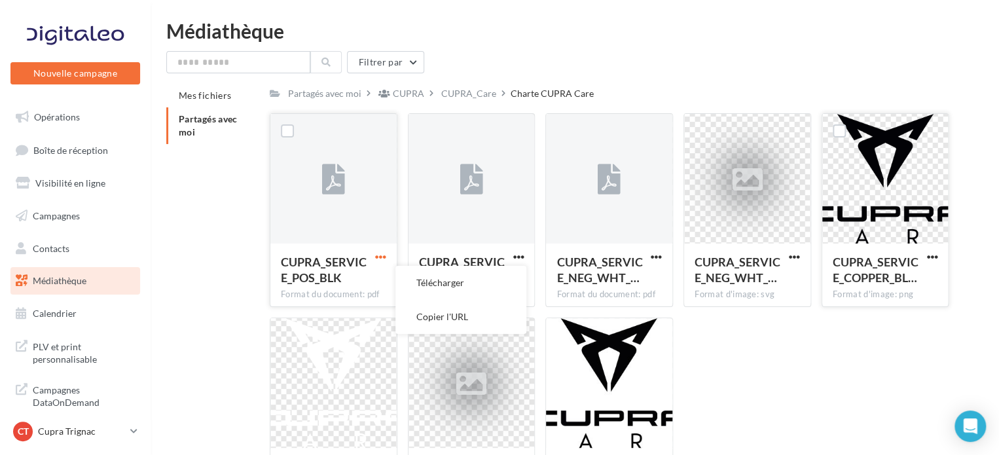 This screenshot has height=455, width=999. Describe the element at coordinates (461, 317) in the screenshot. I see `button: Copier l'URL` at that location.